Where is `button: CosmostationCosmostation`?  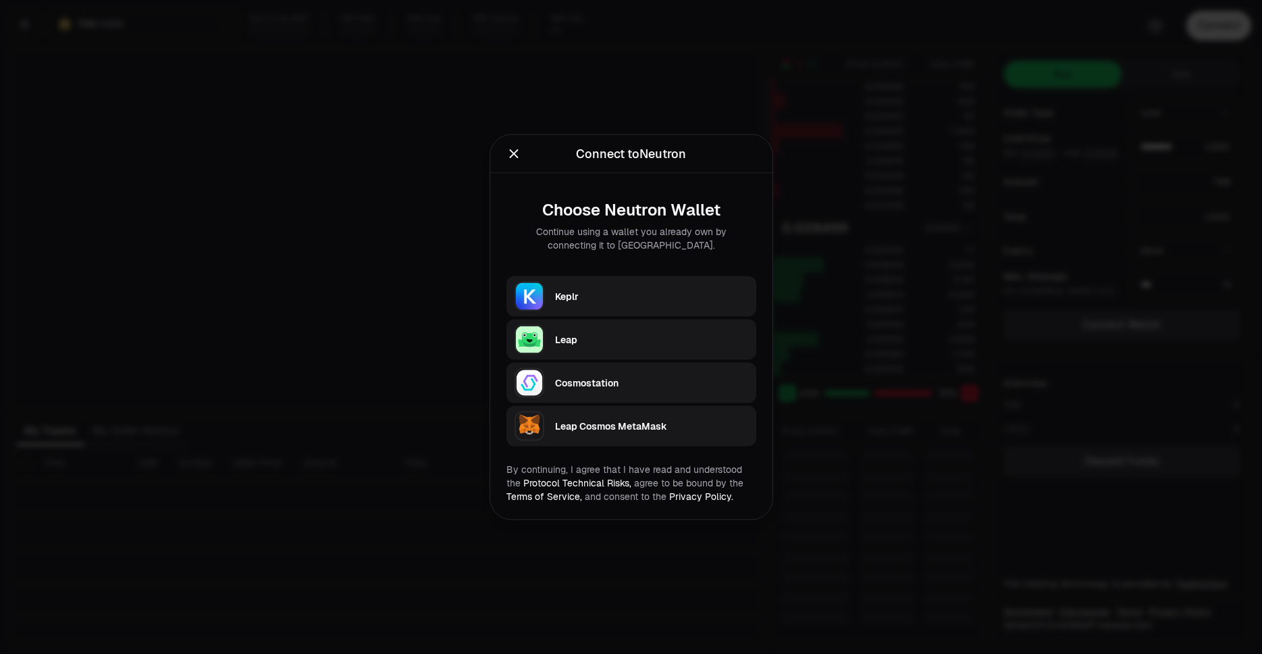 button: CosmostationCosmostation is located at coordinates (631, 383).